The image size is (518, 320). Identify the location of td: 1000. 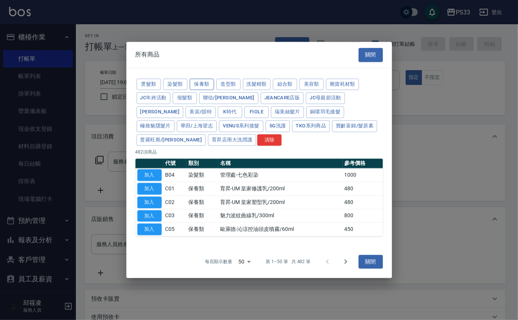
(363, 175).